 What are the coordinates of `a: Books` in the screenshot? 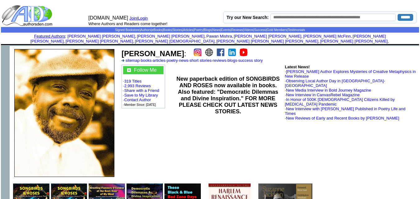 It's located at (167, 30).